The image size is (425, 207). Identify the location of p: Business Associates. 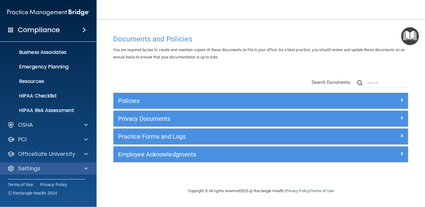
(45, 52).